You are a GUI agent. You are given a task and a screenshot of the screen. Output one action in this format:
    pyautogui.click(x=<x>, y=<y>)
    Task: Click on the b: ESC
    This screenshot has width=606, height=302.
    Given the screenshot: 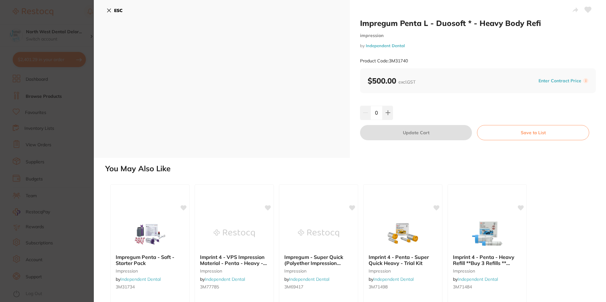 What is the action you would take?
    pyautogui.click(x=118, y=10)
    